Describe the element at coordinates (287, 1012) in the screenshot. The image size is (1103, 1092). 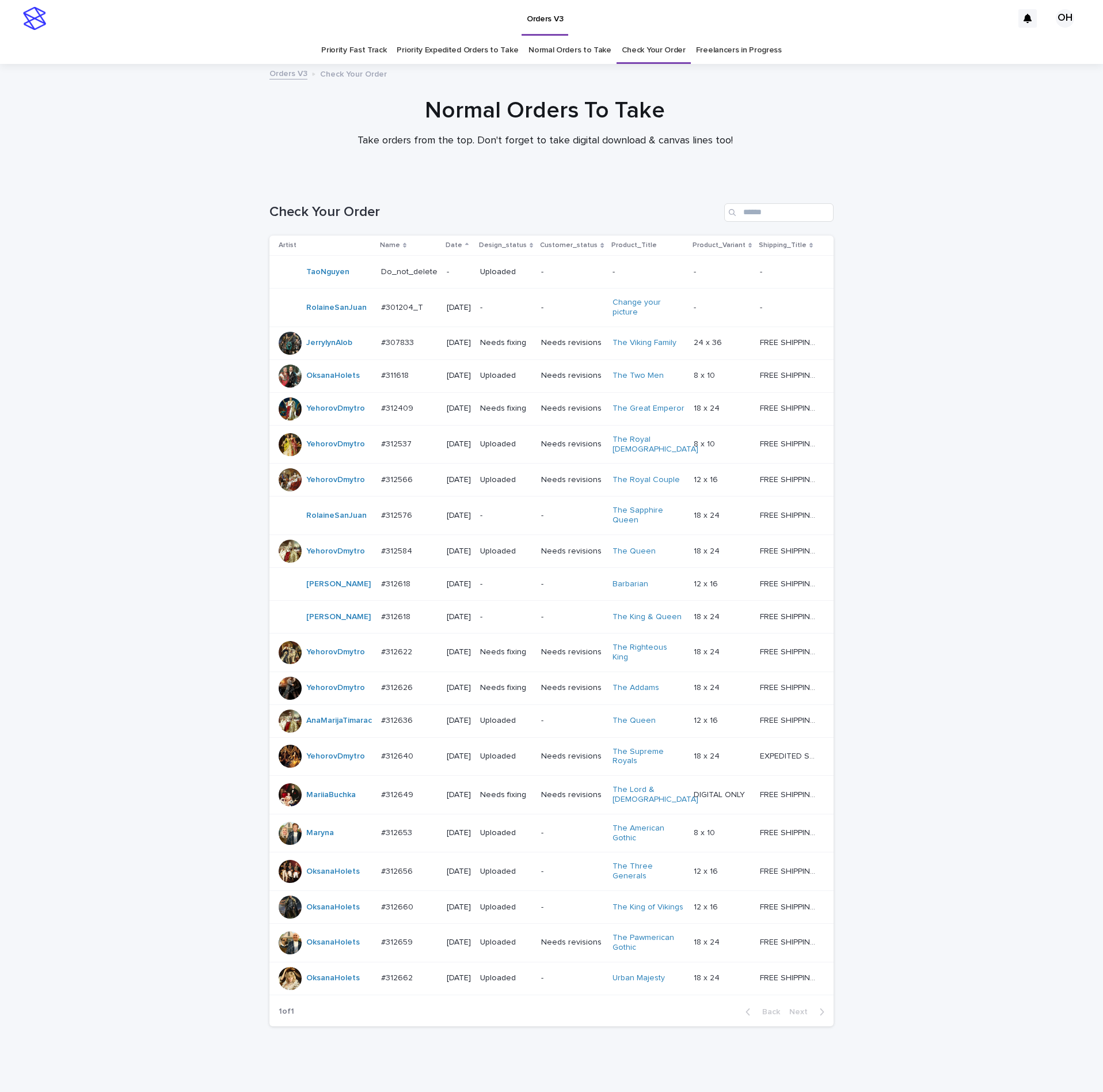
I see `p: 1 of 1` at that location.